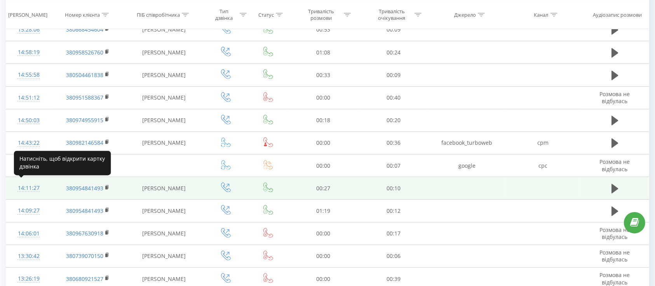 The width and height of the screenshot is (655, 286). What do you see at coordinates (29, 120) in the screenshot?
I see `div: 14:50:03` at bounding box center [29, 120].